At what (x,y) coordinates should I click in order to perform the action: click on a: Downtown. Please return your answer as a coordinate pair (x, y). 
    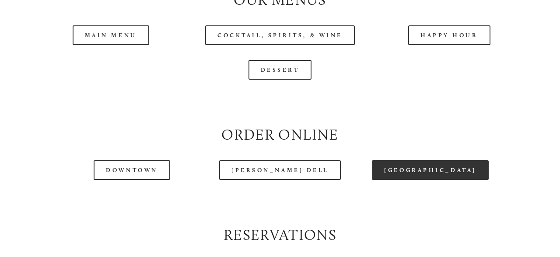
    Looking at the image, I should click on (132, 170).